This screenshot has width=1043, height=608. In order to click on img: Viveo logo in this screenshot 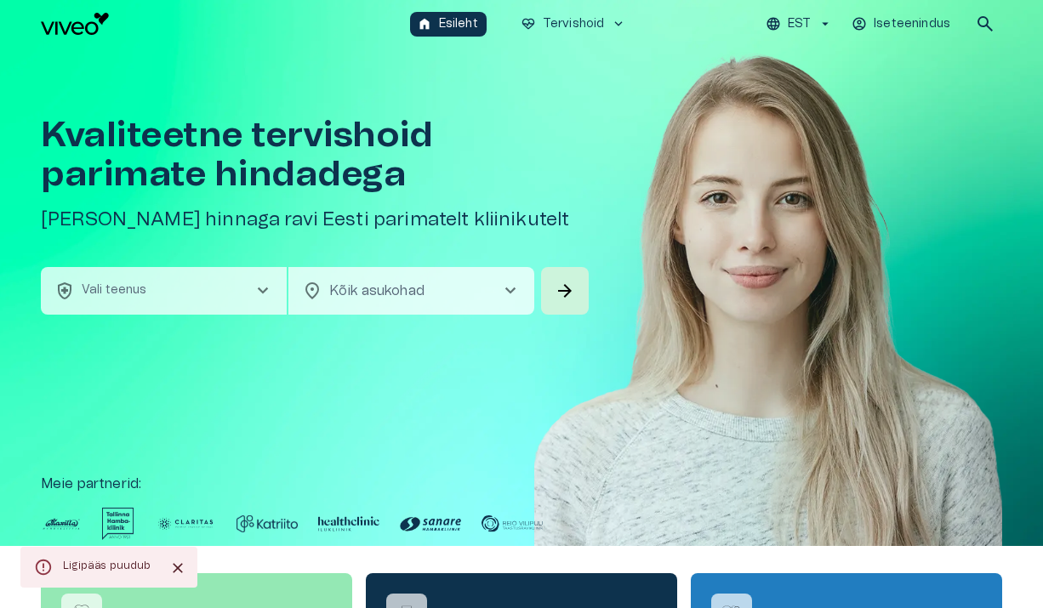, I will do `click(75, 24)`.